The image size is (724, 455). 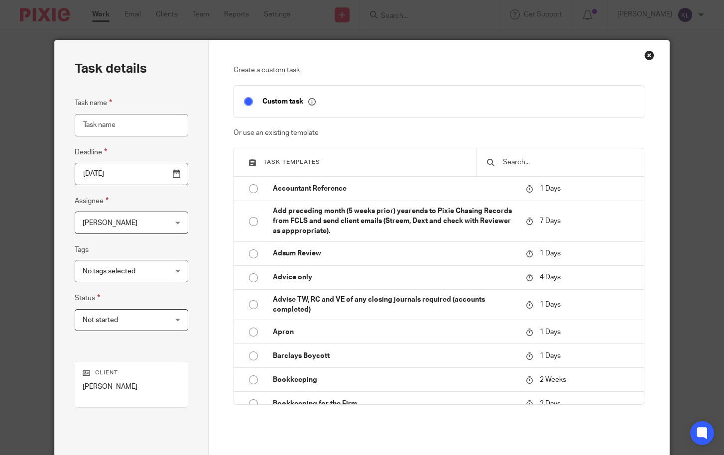 I want to click on label: Task name, so click(x=93, y=103).